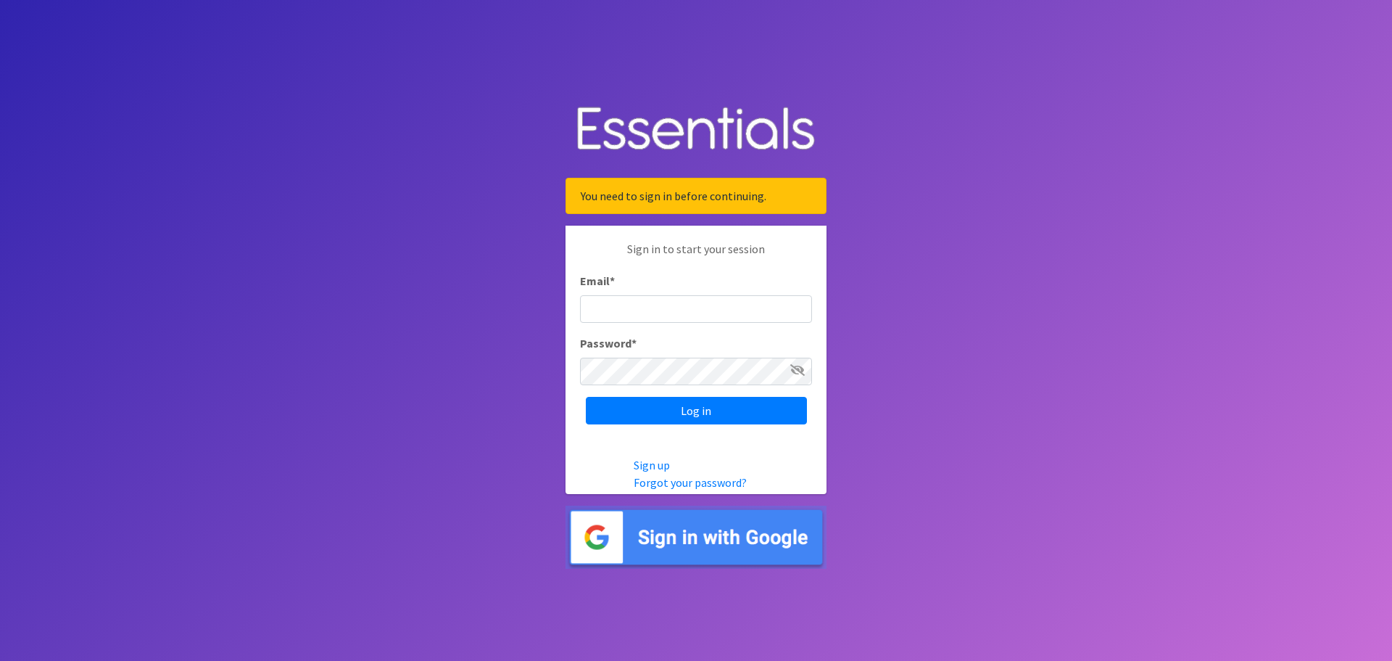  What do you see at coordinates (597, 281) in the screenshot?
I see `label: Email` at bounding box center [597, 281].